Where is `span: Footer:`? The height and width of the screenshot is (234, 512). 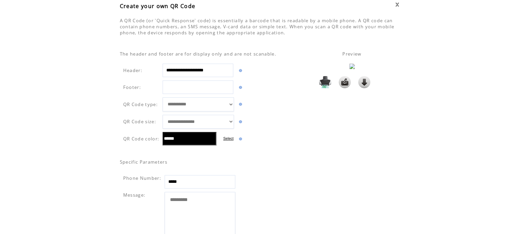 span: Footer: is located at coordinates (132, 87).